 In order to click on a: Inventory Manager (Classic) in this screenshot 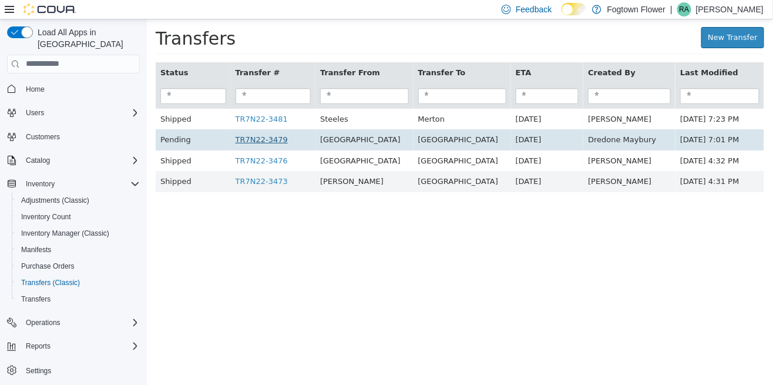, I will do `click(65, 233)`.